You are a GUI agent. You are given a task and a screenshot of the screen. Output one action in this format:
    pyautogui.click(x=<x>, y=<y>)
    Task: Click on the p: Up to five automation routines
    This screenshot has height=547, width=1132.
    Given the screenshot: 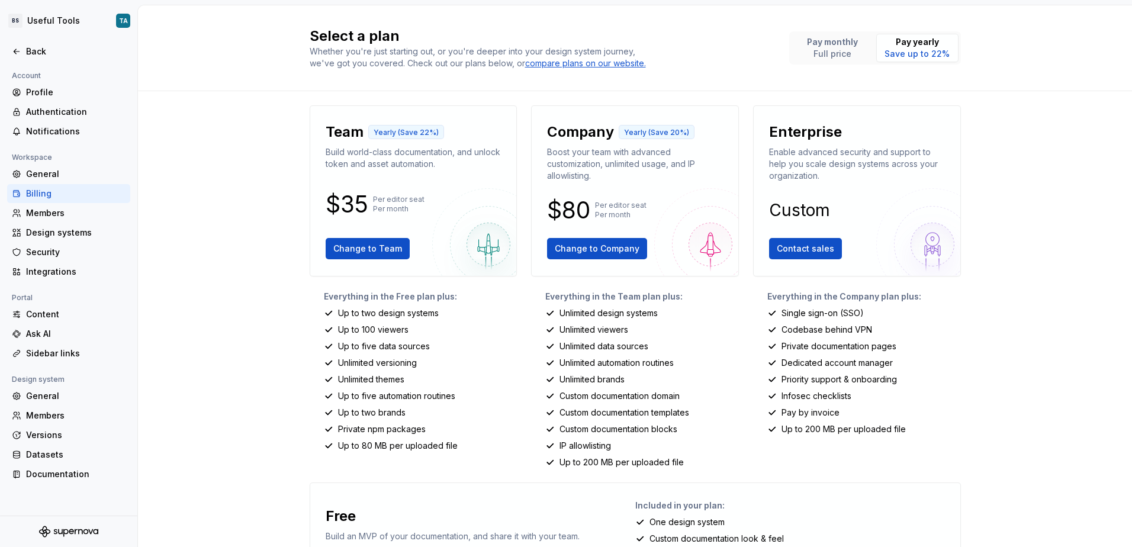 What is the action you would take?
    pyautogui.click(x=397, y=396)
    